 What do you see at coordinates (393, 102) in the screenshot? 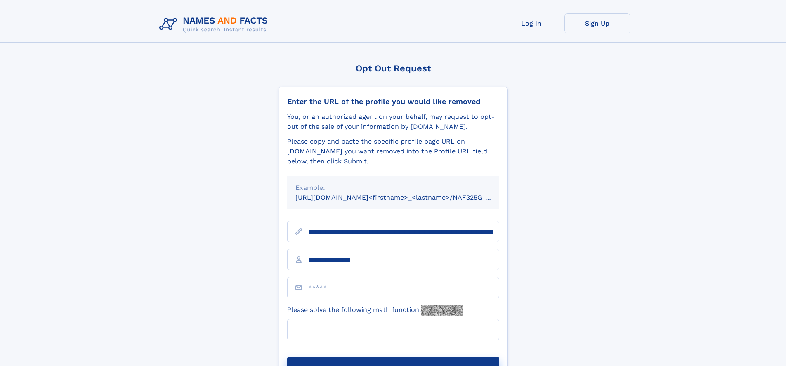
I see `div: Enter the URL of the profile you would like removed` at bounding box center [393, 102].